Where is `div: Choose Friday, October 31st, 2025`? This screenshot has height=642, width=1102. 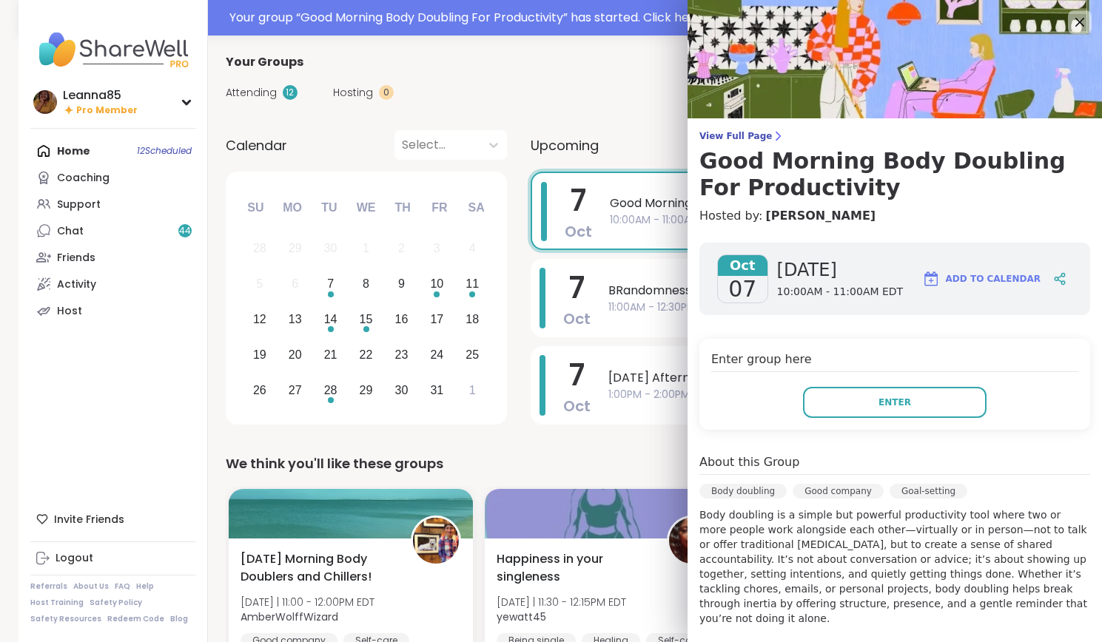
div: Choose Friday, October 31st, 2025 is located at coordinates (437, 390).